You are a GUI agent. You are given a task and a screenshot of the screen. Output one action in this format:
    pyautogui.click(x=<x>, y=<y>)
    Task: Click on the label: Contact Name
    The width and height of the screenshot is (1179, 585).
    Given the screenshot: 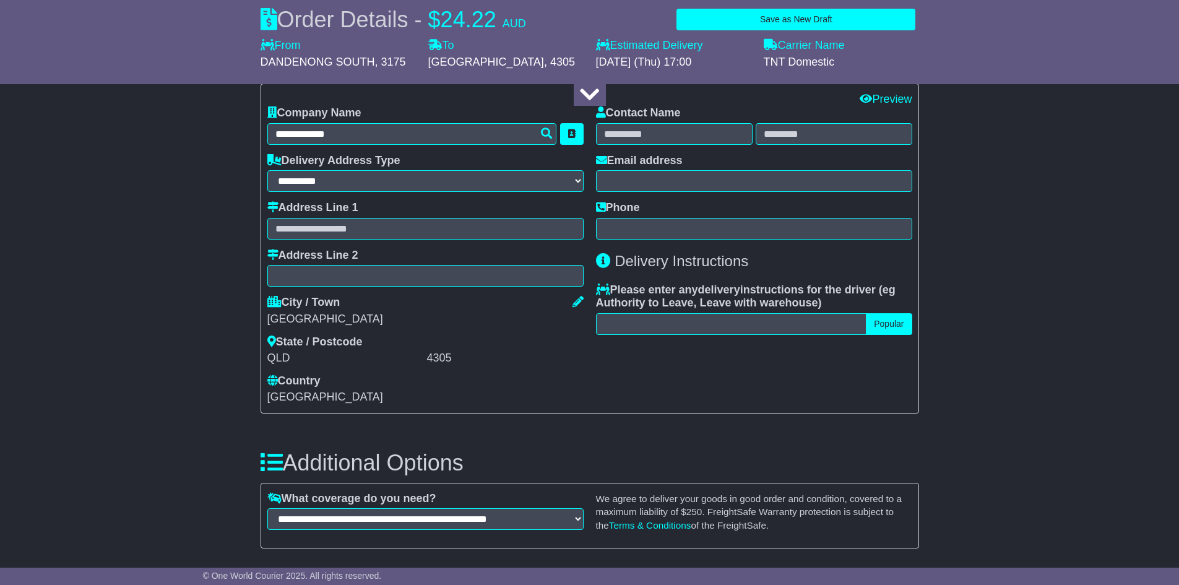 What is the action you would take?
    pyautogui.click(x=638, y=113)
    